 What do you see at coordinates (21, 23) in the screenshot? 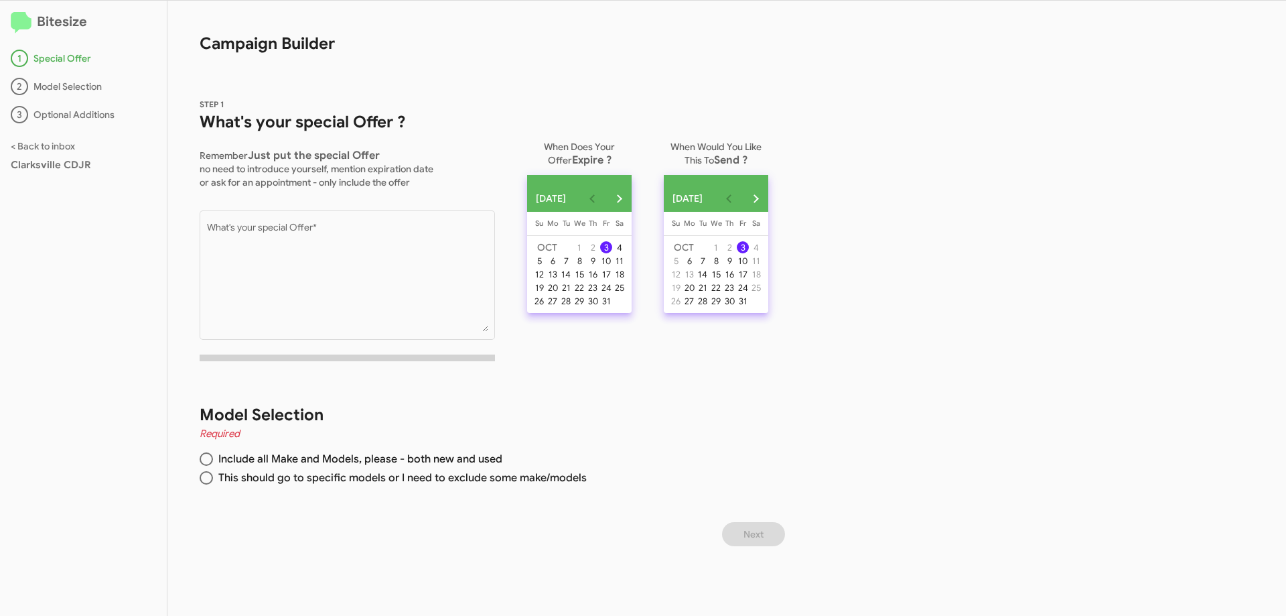
I see `img: logo-minimal.svg` at bounding box center [21, 23].